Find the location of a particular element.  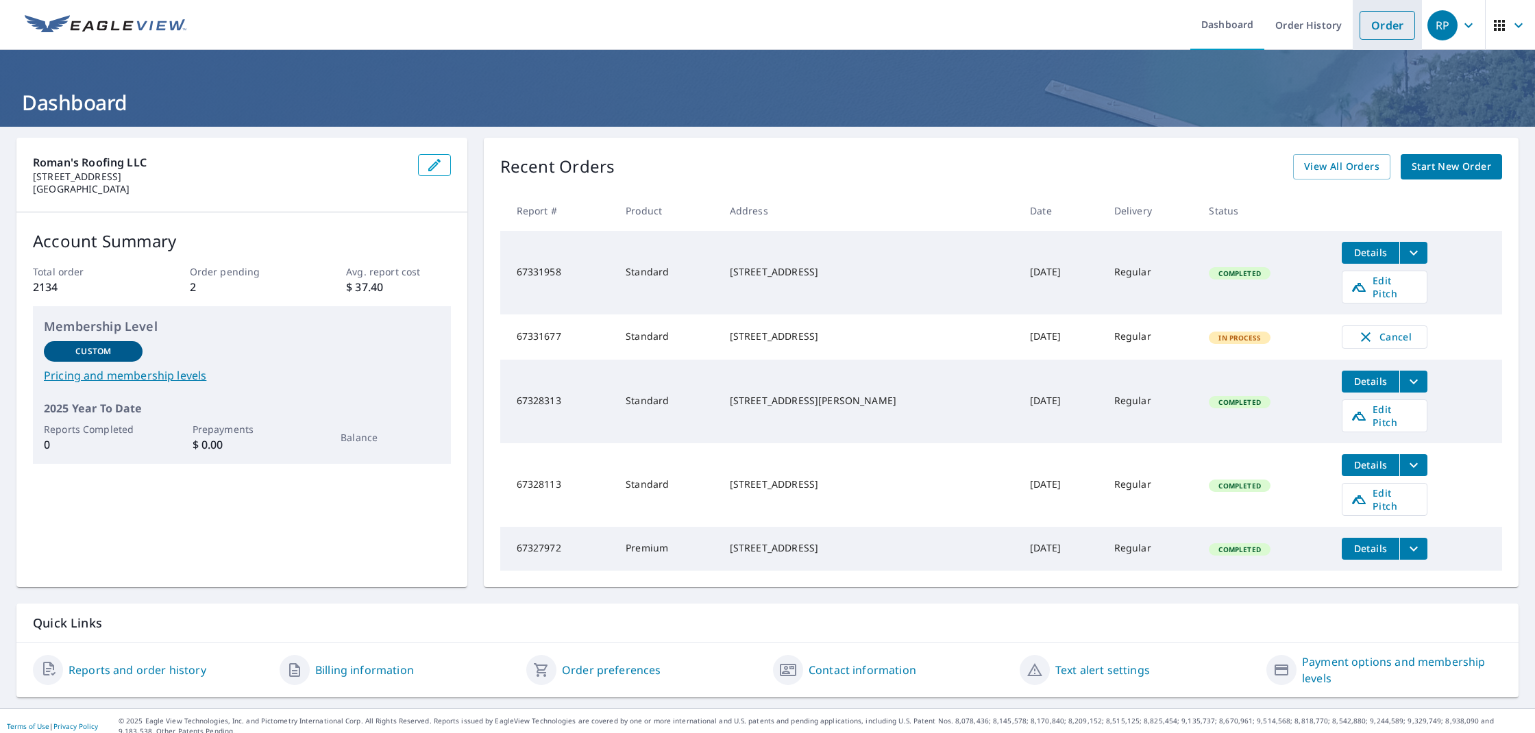

button: filesDropdownBtn-67328313 is located at coordinates (1413, 382).